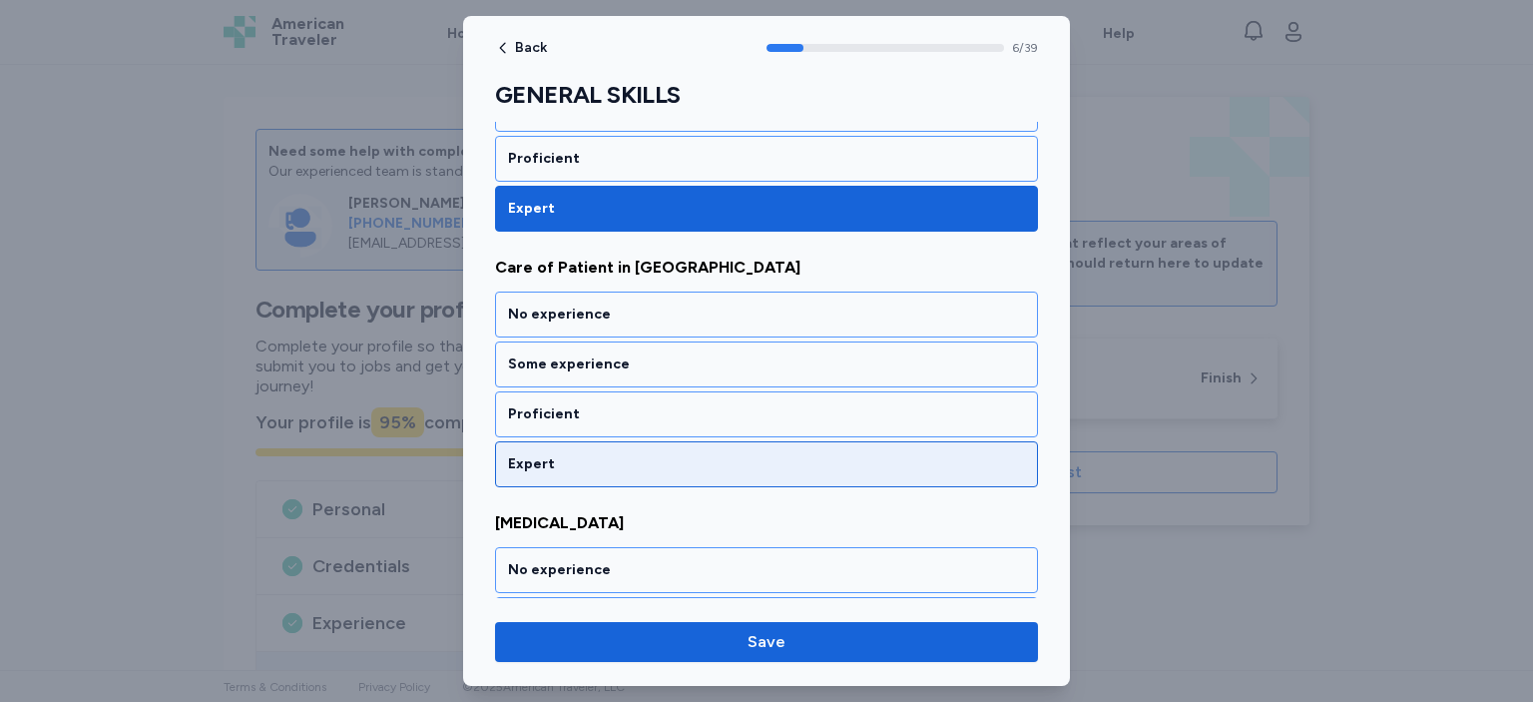  What do you see at coordinates (767, 95) in the screenshot?
I see `h1: GENERAL SKILLS` at bounding box center [767, 95].